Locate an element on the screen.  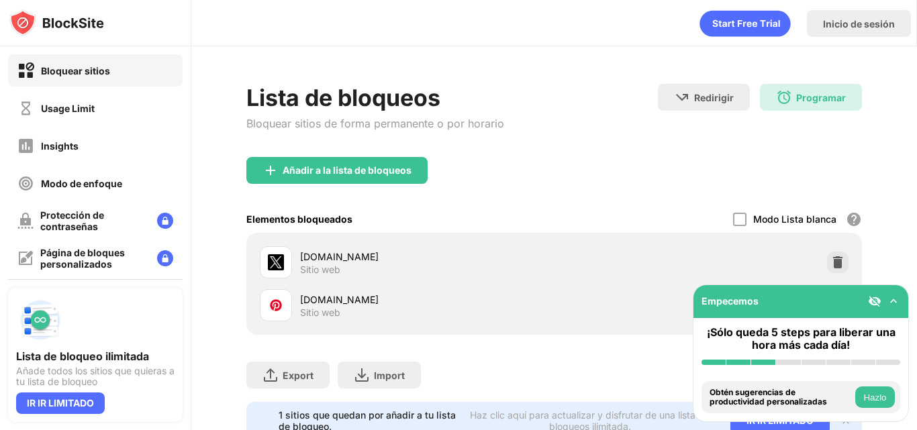
div: IR IR LIMITADO is located at coordinates (60, 403).